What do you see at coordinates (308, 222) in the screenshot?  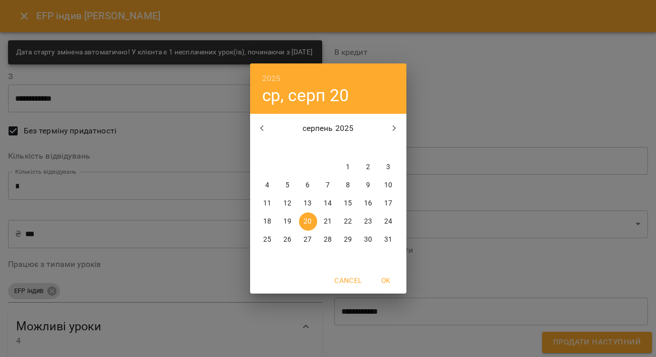 I see `button: 20` at bounding box center [308, 222].